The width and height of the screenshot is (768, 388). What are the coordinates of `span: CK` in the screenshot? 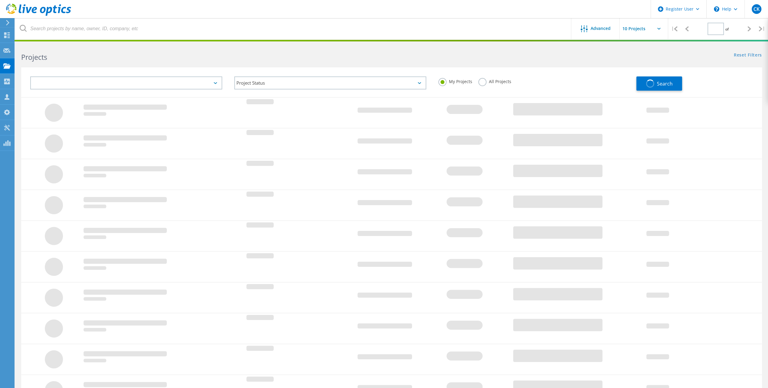 It's located at (756, 9).